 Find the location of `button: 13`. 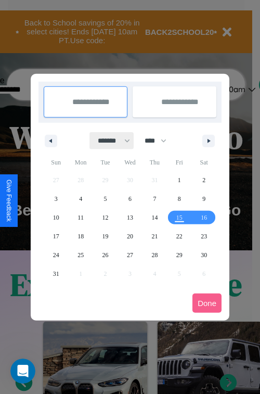

button: 13 is located at coordinates (129, 217).